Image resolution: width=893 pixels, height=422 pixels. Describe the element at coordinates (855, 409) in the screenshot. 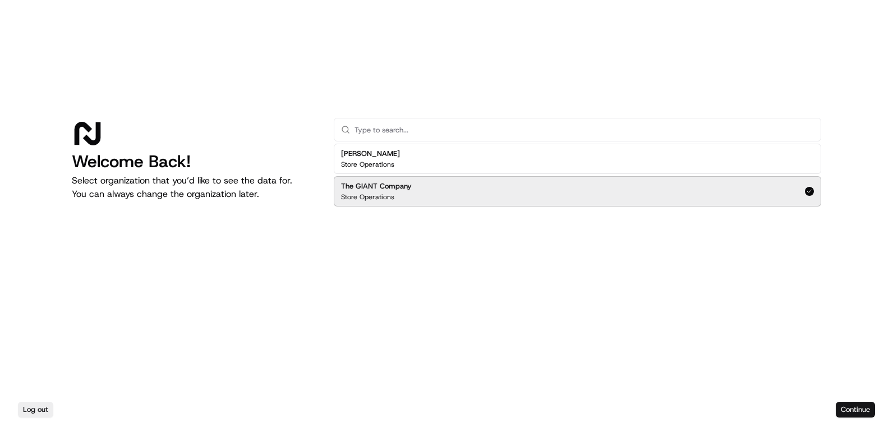

I see `button: Continue` at that location.